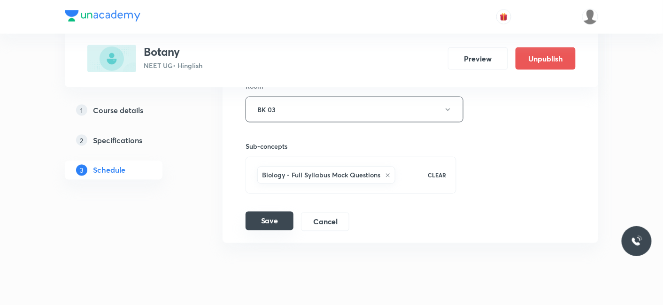  What do you see at coordinates (118, 110) in the screenshot?
I see `h5: Course details` at bounding box center [118, 110].